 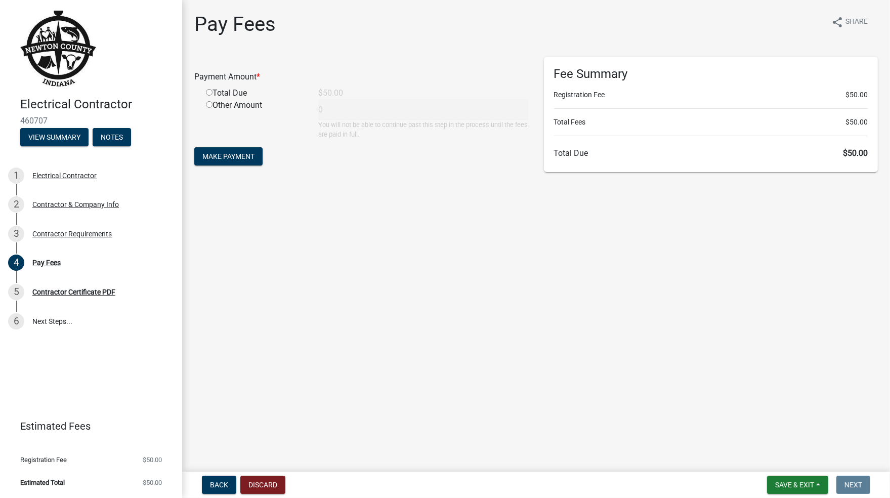 I want to click on div: Contractor Certificate PDF, so click(x=74, y=292).